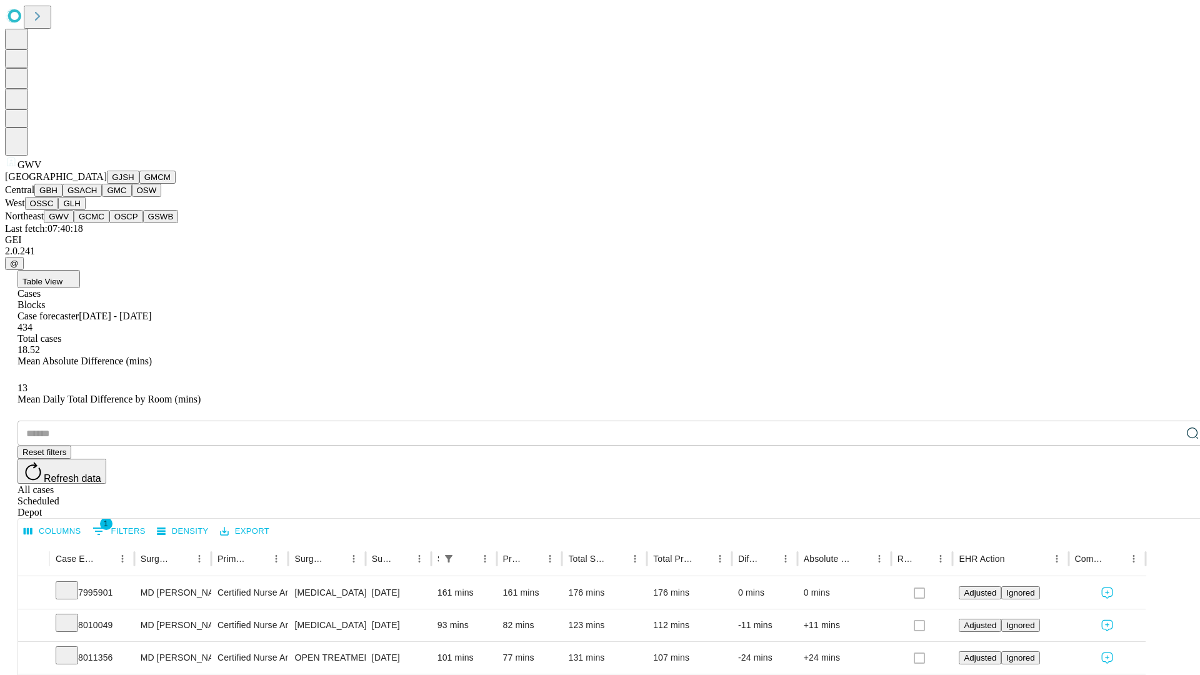  I want to click on button: Export, so click(244, 531).